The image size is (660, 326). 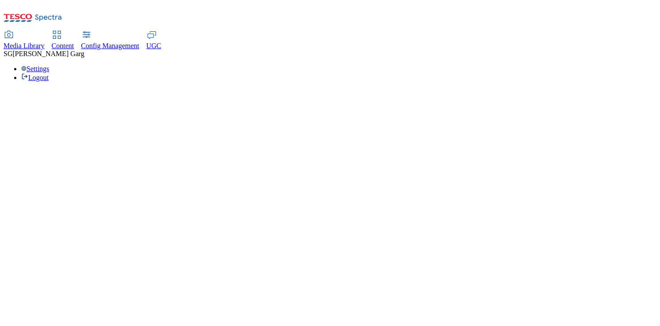 I want to click on span: SG, so click(x=8, y=53).